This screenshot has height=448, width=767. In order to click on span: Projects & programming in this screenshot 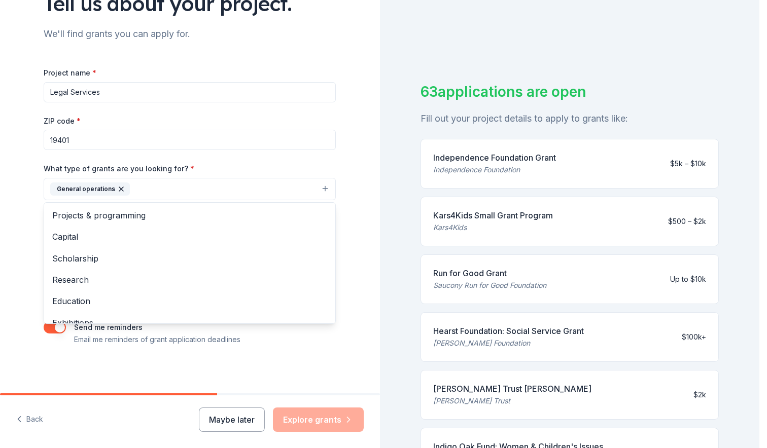, I will do `click(190, 216)`.